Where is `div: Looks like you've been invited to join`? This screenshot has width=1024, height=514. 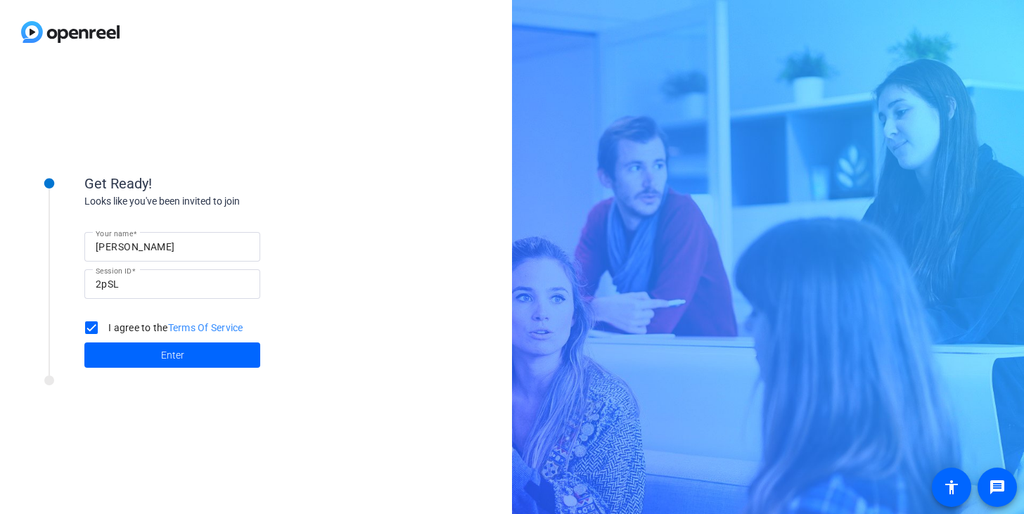
div: Looks like you've been invited to join is located at coordinates (225, 201).